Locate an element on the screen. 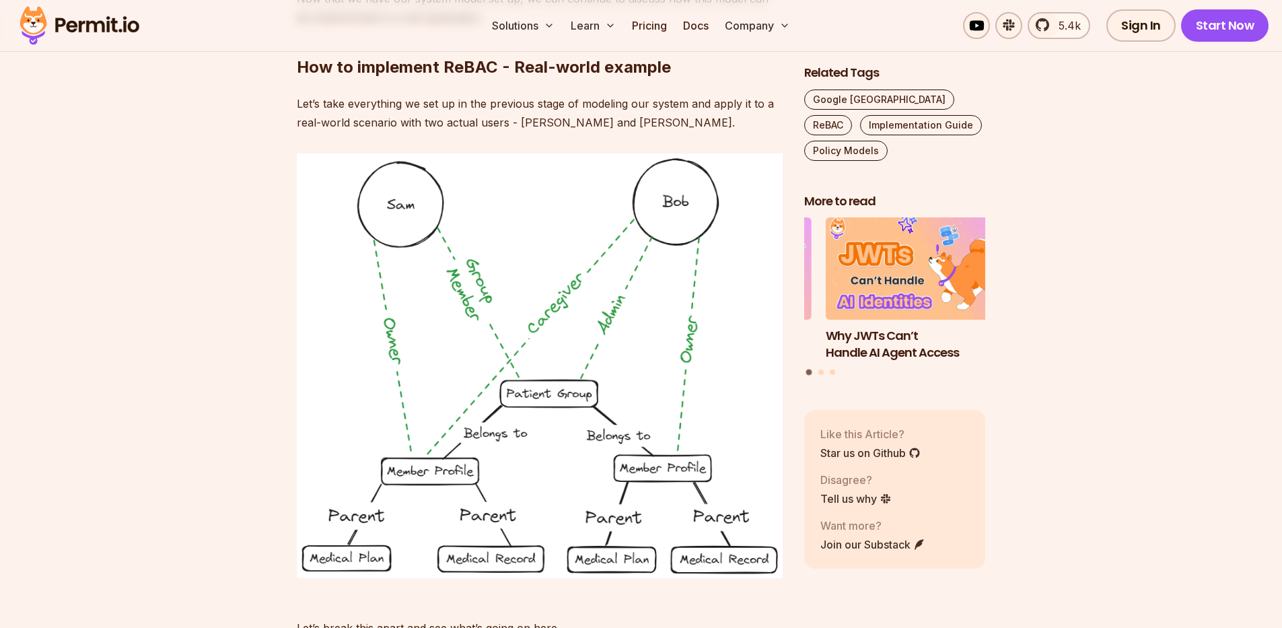 Image resolution: width=1282 pixels, height=628 pixels. img: Implementing Multi-Tenant RBAC in Nuxt.js is located at coordinates (721, 269).